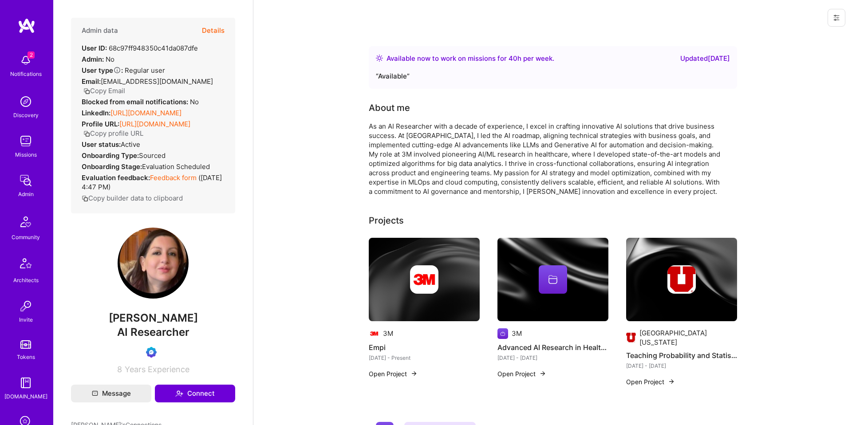  I want to click on span: 2, so click(31, 55).